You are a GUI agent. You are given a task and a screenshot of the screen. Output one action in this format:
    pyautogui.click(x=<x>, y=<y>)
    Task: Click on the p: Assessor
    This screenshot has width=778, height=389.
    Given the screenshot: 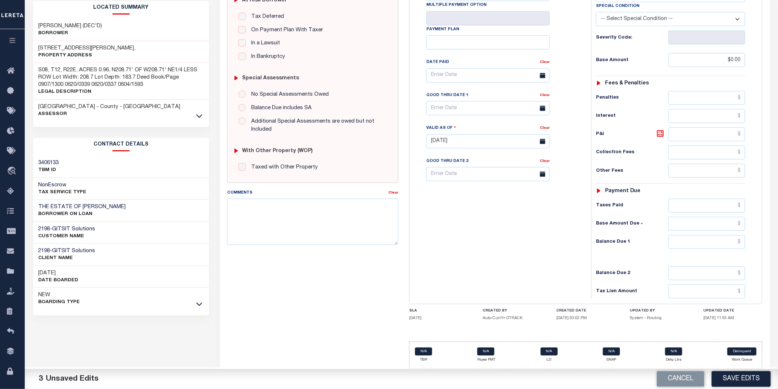 What is the action you would take?
    pyautogui.click(x=110, y=114)
    